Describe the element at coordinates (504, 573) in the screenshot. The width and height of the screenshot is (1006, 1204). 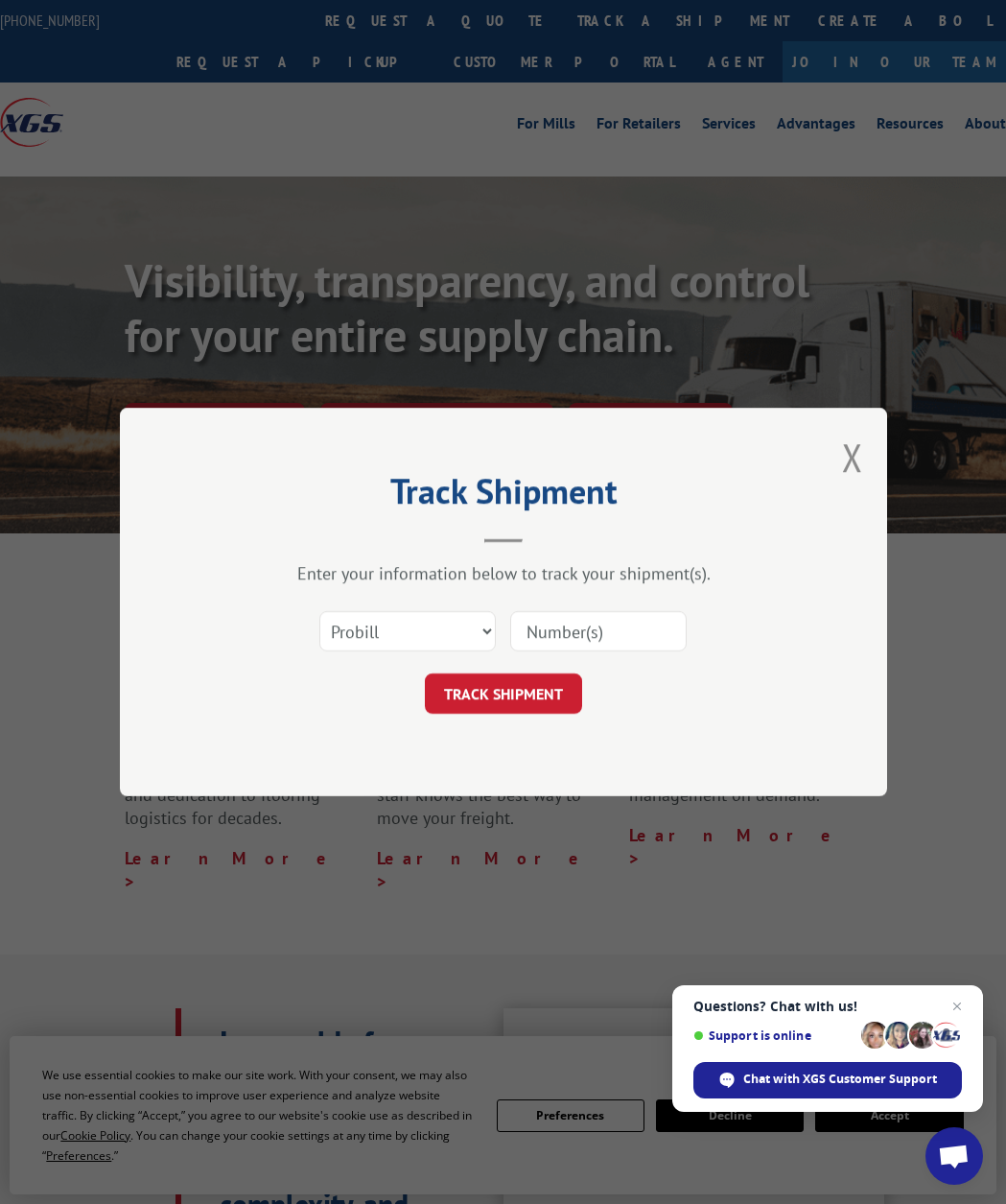
I see `div: Enter your information below to track your shipment(s).` at that location.